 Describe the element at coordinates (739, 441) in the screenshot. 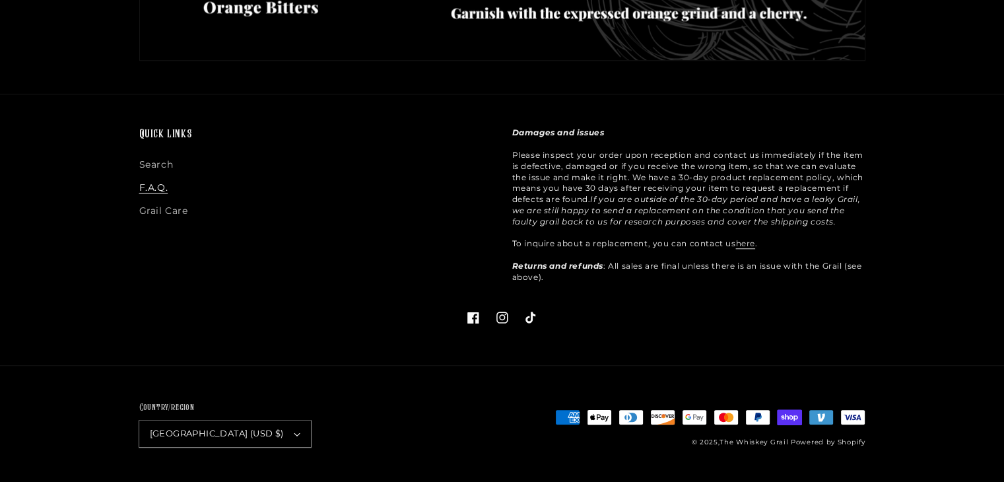

I see `small: © 2025,` at that location.